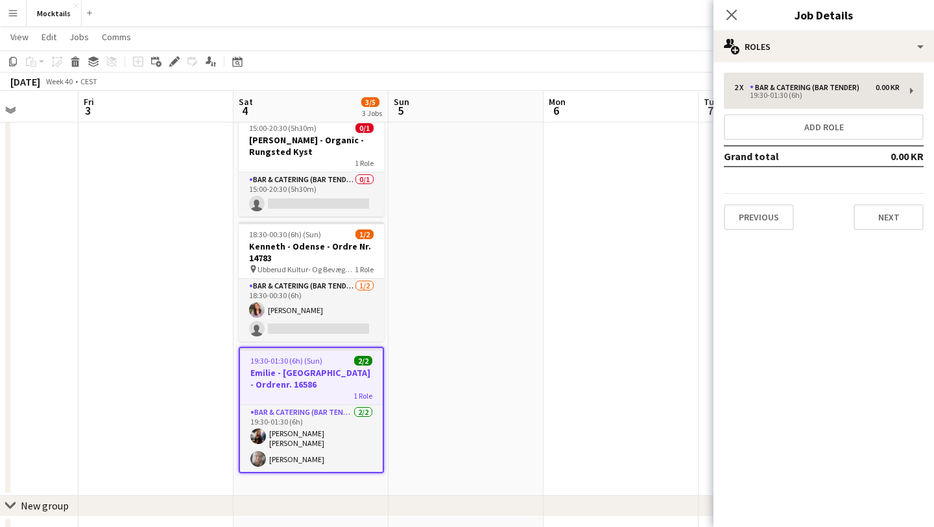 The width and height of the screenshot is (934, 527). I want to click on a: View, so click(19, 37).